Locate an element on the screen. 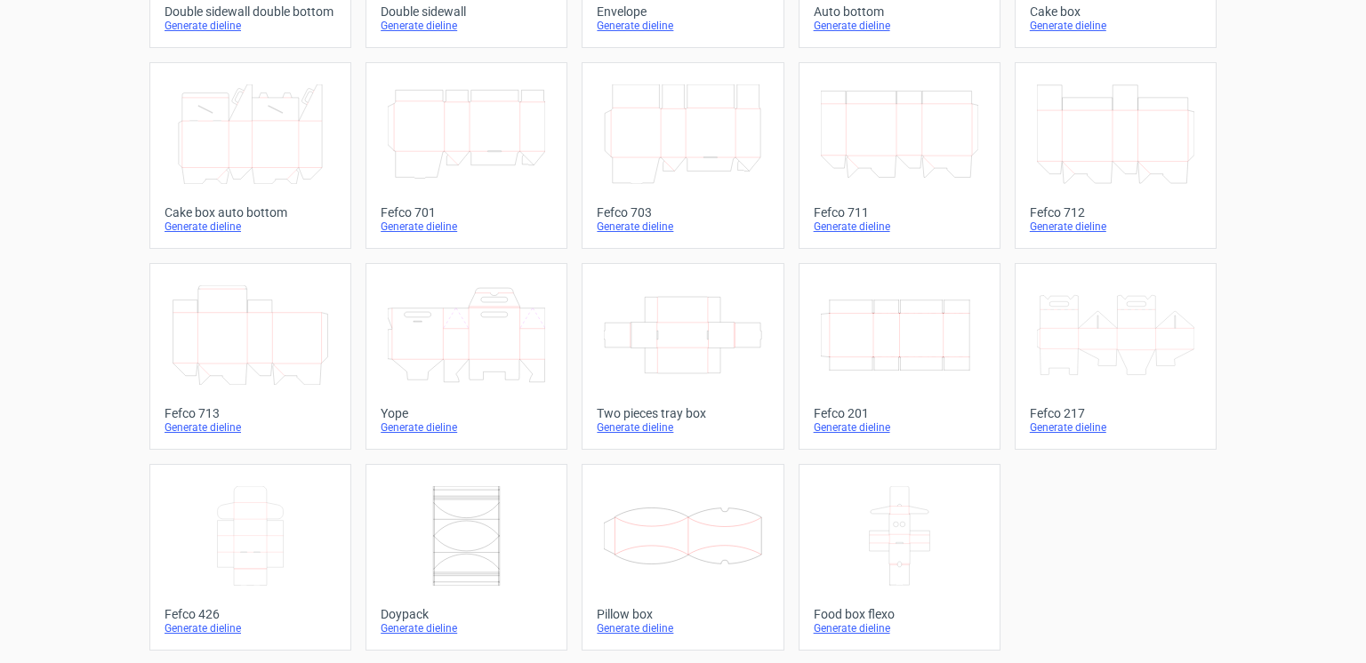 This screenshot has height=663, width=1366. a: DoypackGenerate dieline is located at coordinates (466, 557).